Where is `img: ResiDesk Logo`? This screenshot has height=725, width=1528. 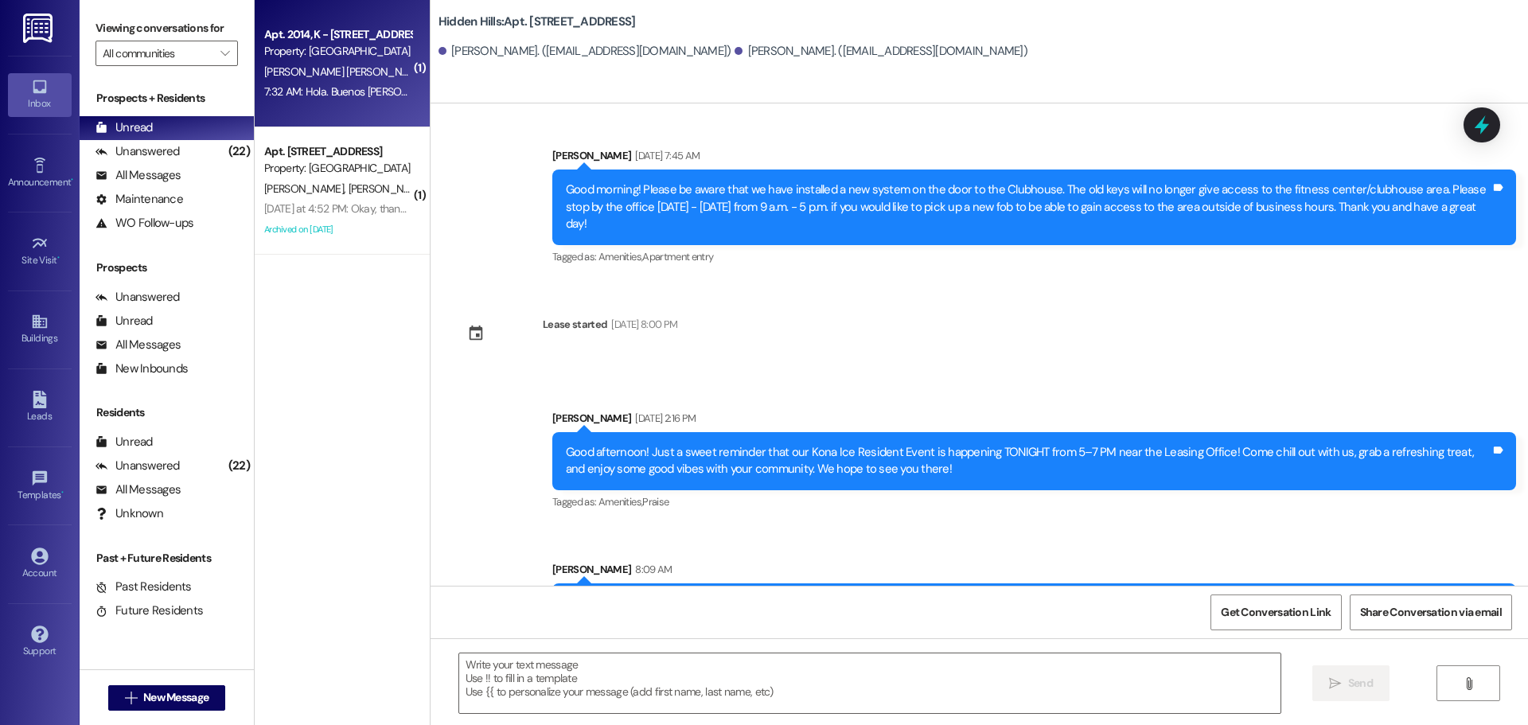
img: ResiDesk Logo is located at coordinates (39, 28).